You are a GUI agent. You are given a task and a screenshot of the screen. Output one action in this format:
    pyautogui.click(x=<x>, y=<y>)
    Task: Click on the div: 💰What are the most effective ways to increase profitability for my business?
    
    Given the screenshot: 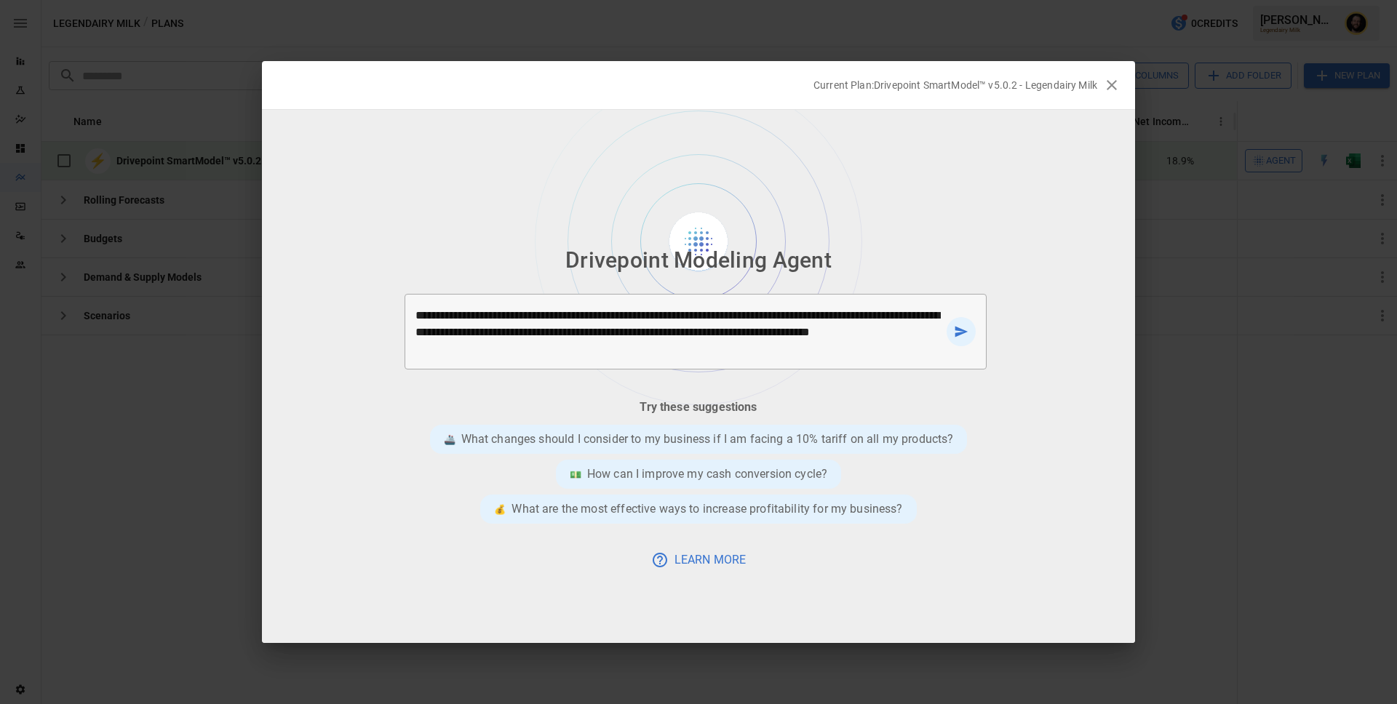 What is the action you would take?
    pyautogui.click(x=698, y=509)
    